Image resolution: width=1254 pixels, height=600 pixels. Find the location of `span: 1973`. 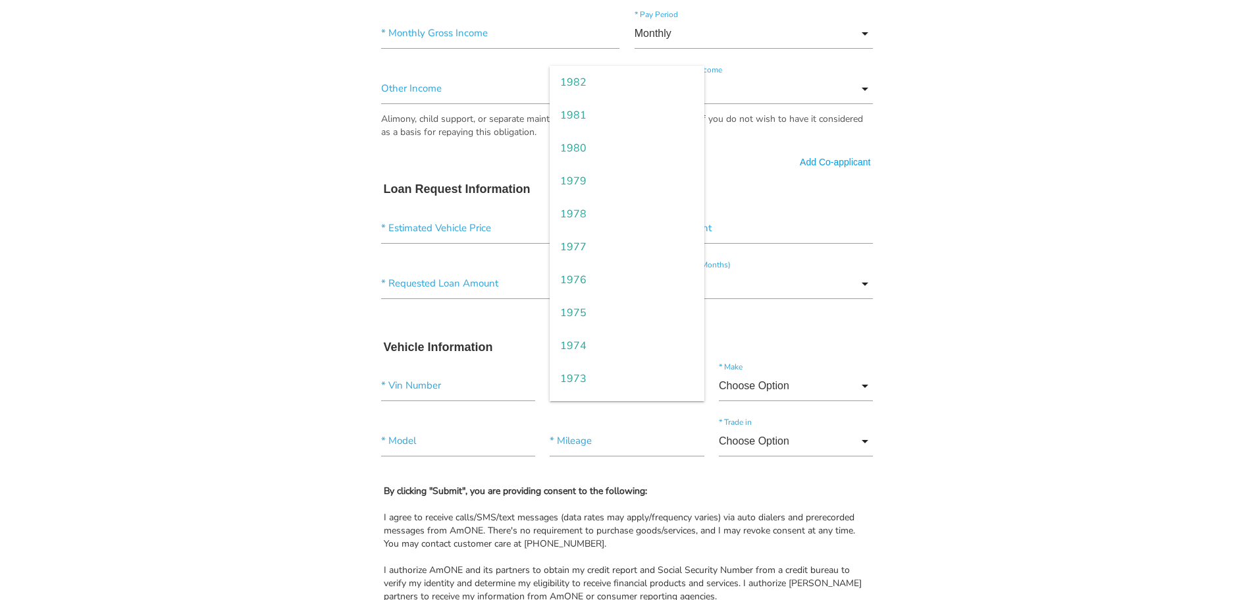

span: 1973 is located at coordinates (627, 378).